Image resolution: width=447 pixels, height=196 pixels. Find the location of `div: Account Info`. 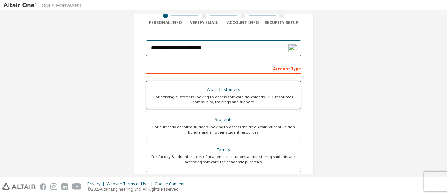

div: Account Info is located at coordinates (243, 23).